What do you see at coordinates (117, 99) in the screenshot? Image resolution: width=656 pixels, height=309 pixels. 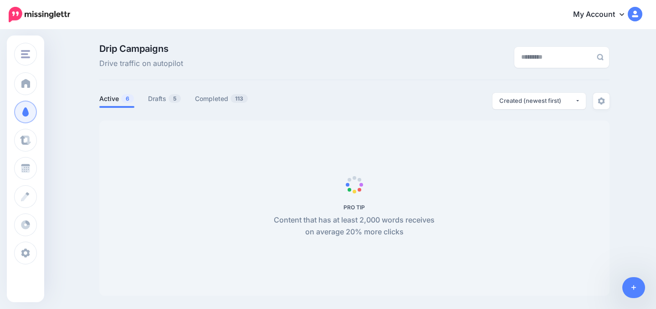 I see `a: Active6` at bounding box center [117, 99].